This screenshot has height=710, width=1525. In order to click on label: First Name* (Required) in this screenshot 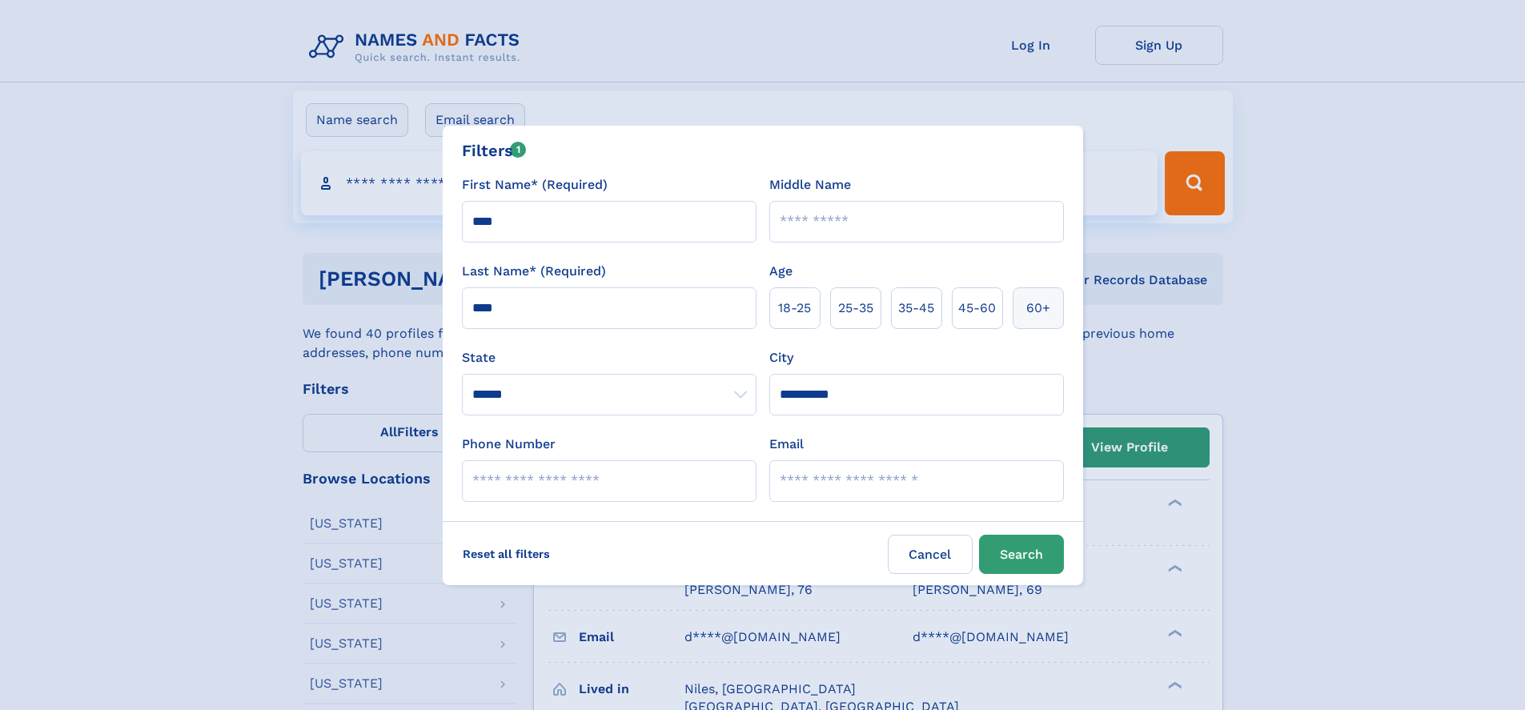, I will do `click(535, 185)`.